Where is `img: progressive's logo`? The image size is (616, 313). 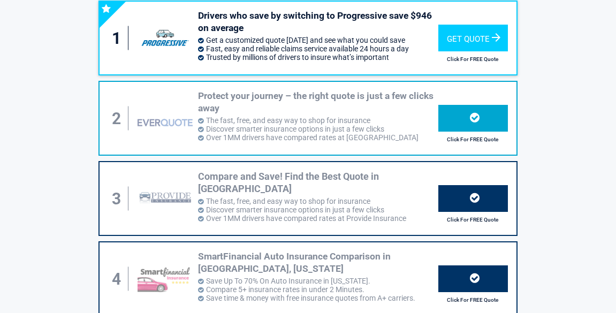 img: progressive's logo is located at coordinates (165, 38).